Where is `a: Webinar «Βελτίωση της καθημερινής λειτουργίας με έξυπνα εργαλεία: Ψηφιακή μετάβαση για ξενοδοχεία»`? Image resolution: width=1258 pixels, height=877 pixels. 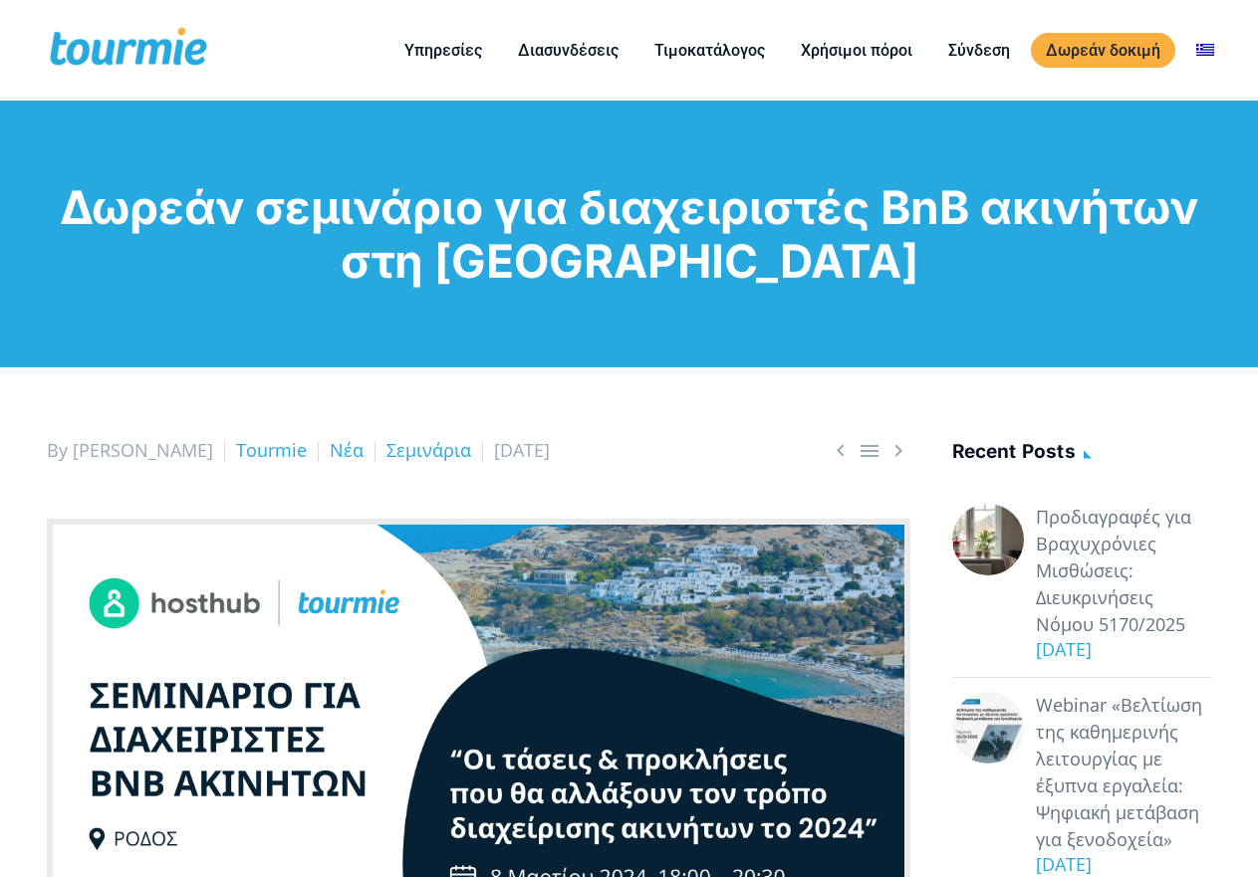 a: Webinar «Βελτίωση της καθημερινής λειτουργίας με έξυπνα εργαλεία: Ψηφιακή μετάβαση για ξενοδοχεία» is located at coordinates (1123, 773).